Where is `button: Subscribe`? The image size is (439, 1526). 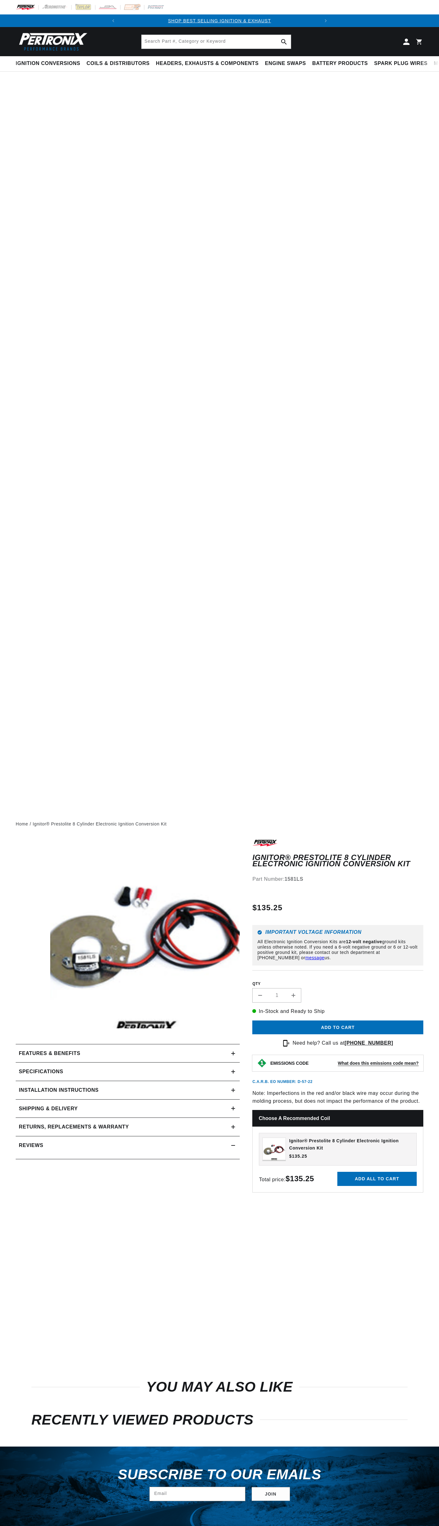
button: Subscribe is located at coordinates (271, 1494).